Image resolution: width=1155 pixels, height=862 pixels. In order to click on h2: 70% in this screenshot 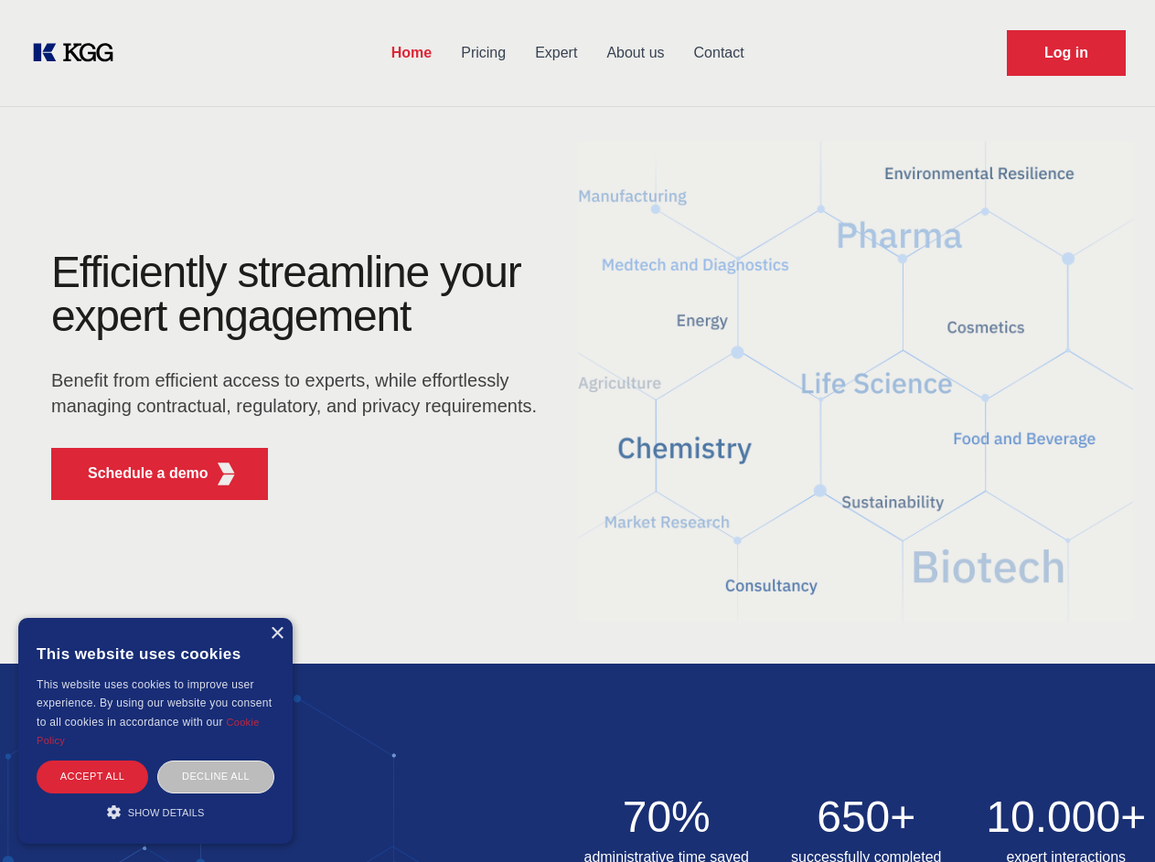, I will do `click(667, 817)`.